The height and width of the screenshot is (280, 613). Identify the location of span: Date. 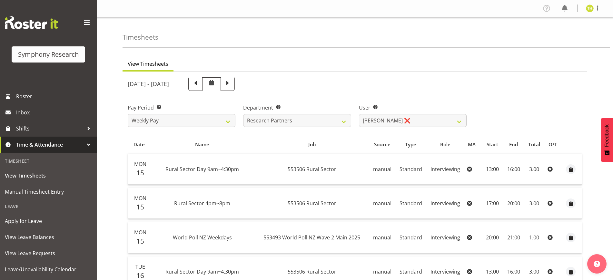
(139, 144).